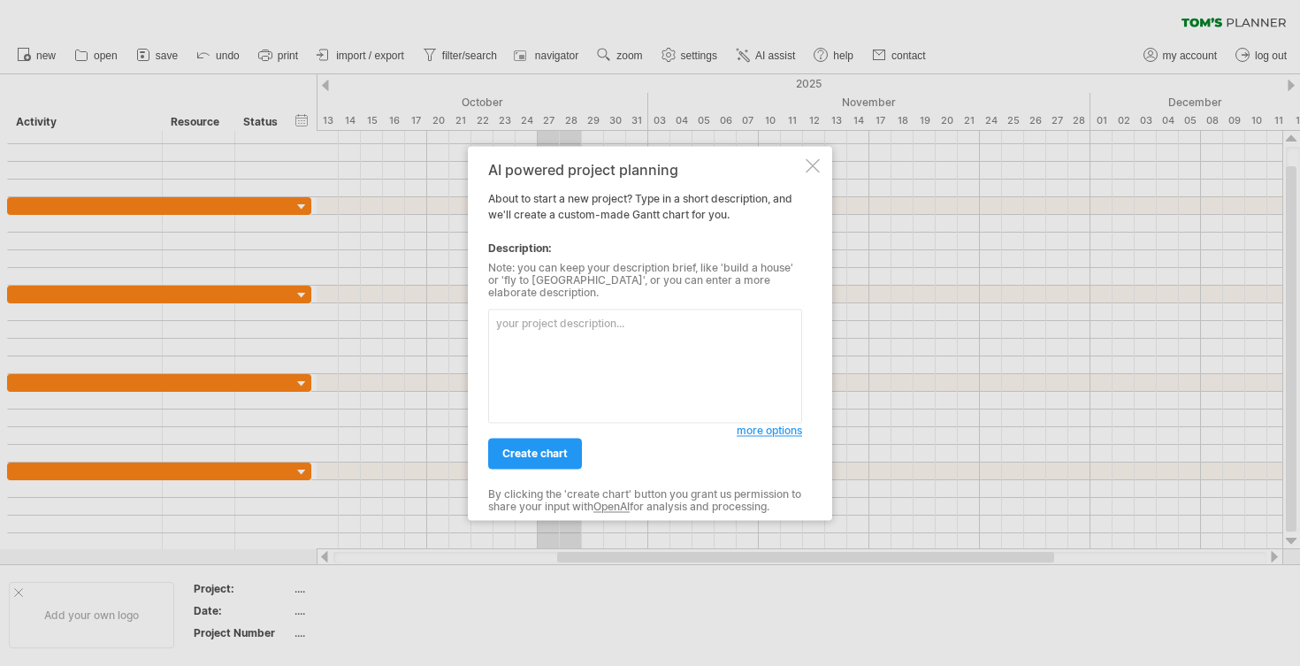  I want to click on div: About to start a new project? Type in a short description, and we'll create a custom-made Gantt c..., so click(645, 333).